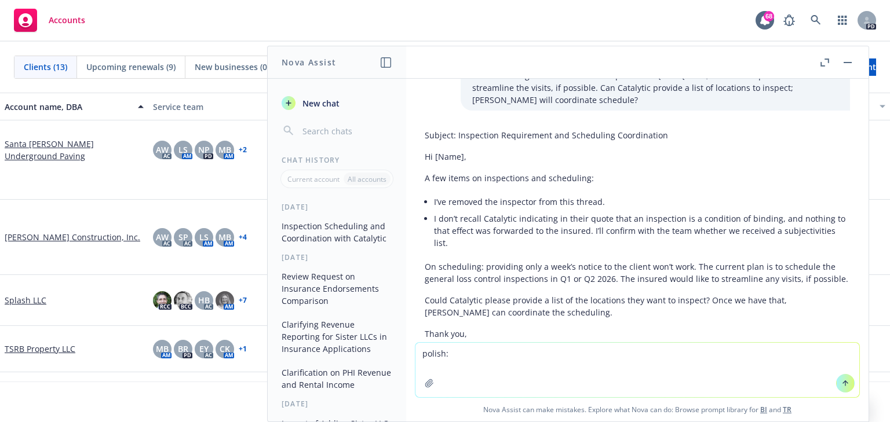  I want to click on a: Switch app, so click(842, 20).